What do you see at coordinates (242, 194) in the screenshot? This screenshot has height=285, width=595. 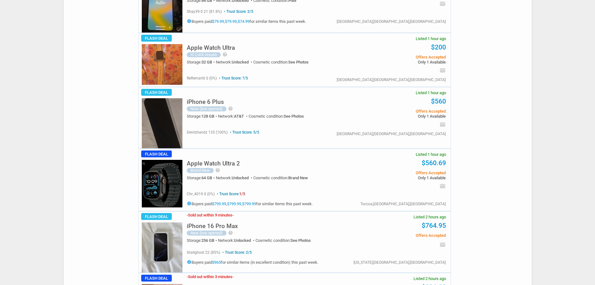 I see `span: 1/5` at bounding box center [242, 194].